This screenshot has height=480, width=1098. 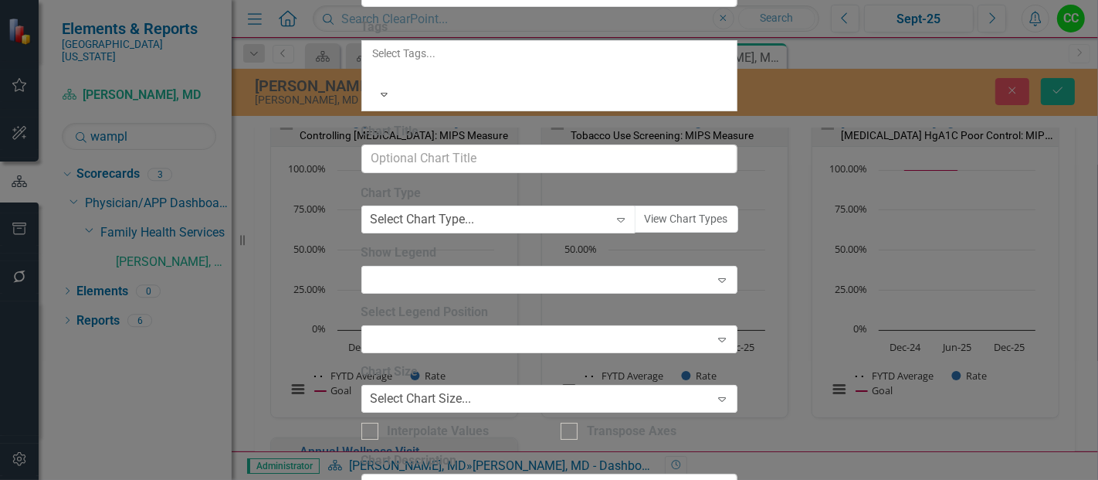 What do you see at coordinates (549, 131) in the screenshot?
I see `label: Chart Title` at bounding box center [549, 131].